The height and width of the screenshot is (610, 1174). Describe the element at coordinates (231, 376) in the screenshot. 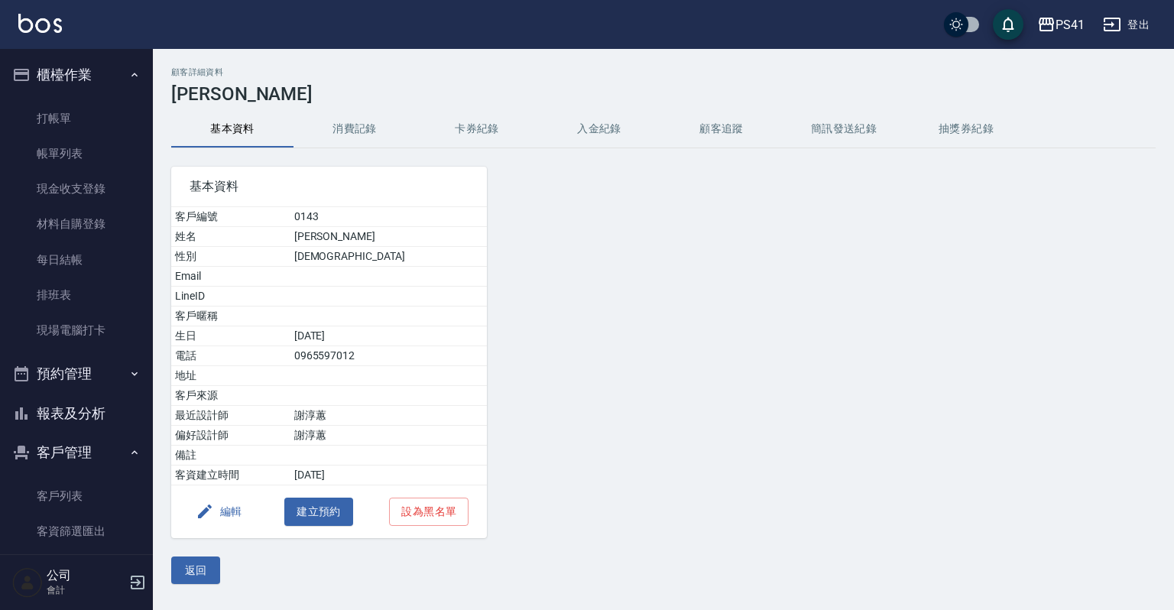

I see `td: 地址` at that location.